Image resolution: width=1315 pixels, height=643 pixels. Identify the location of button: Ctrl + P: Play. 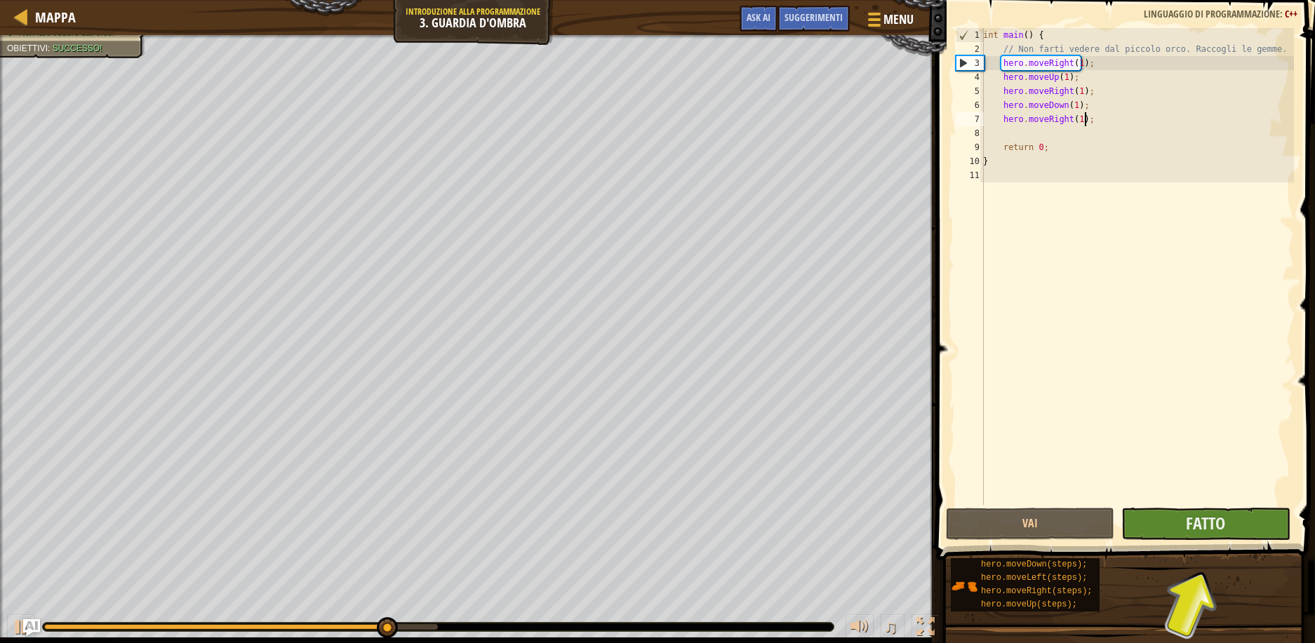
(21, 629).